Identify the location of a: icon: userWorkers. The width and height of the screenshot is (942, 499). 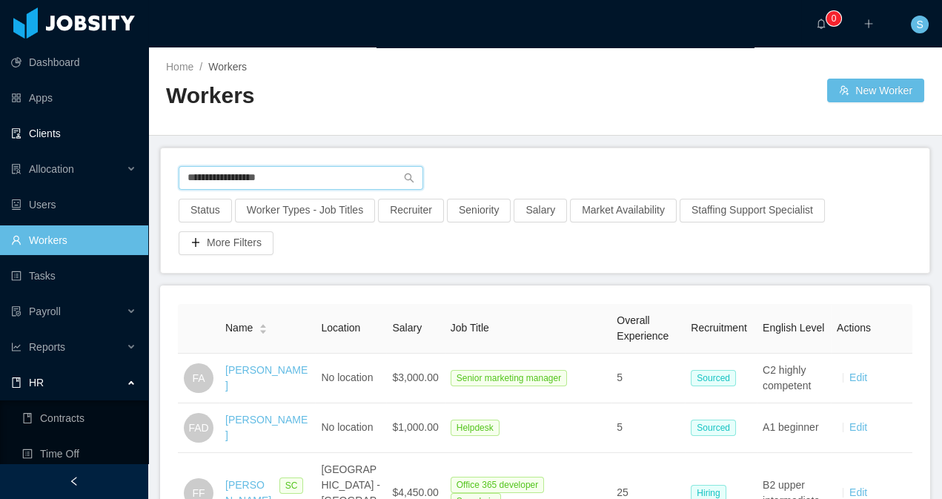
(73, 240).